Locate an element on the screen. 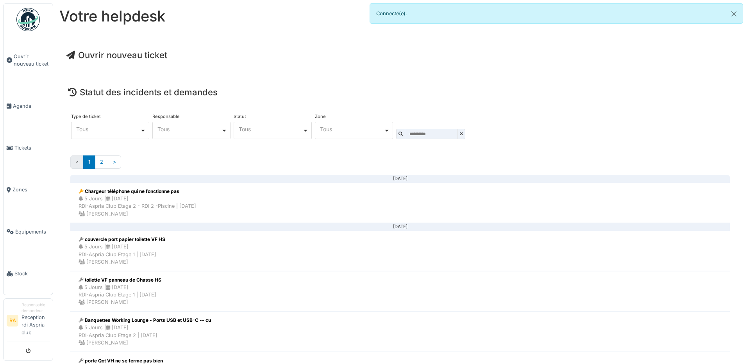 This screenshot has height=364, width=747. label: Responsable is located at coordinates (166, 116).